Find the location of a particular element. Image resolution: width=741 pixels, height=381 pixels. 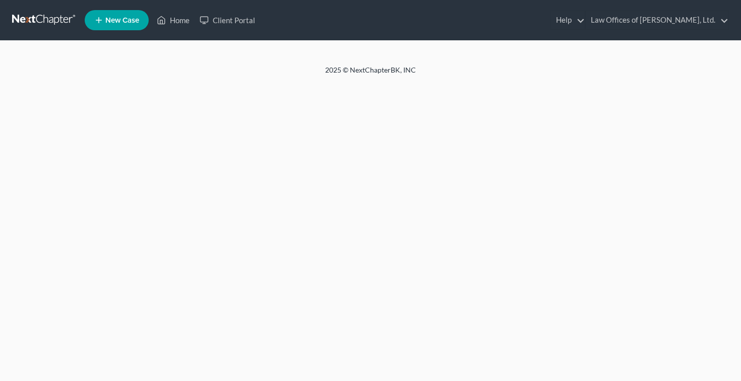

div: 2025 © NextChapterBK, INC is located at coordinates (370, 74).